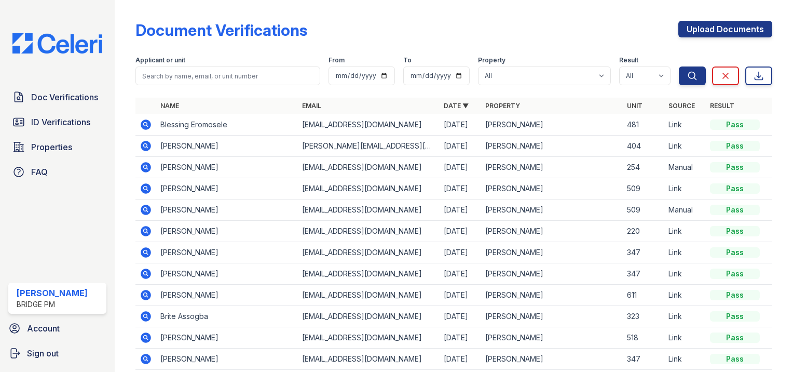  Describe the element at coordinates (456, 105) in the screenshot. I see `a: Date ▼` at that location.